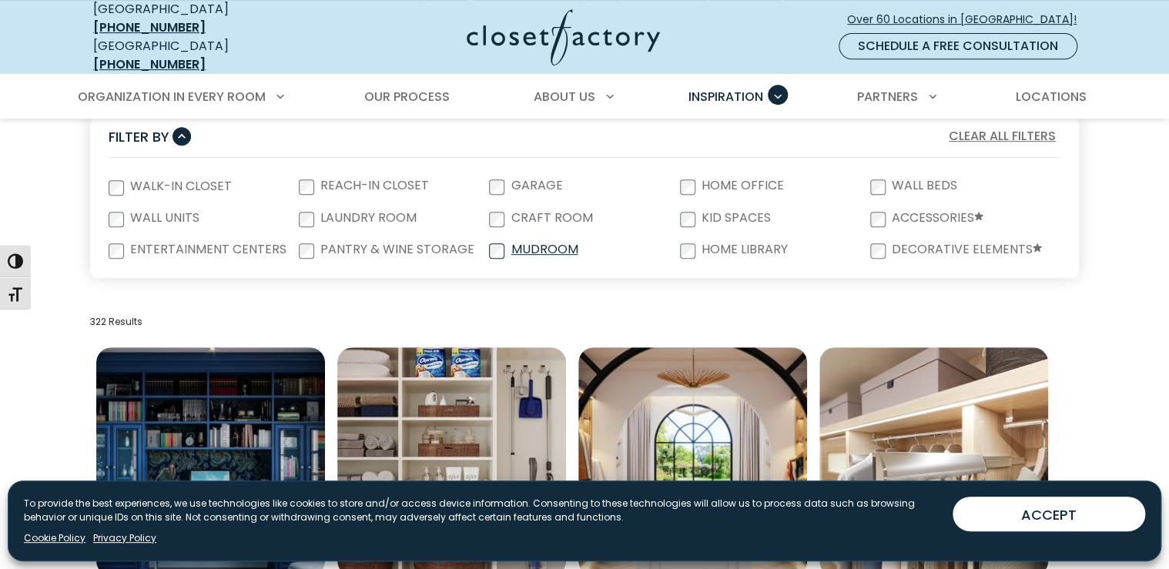 Image resolution: width=1169 pixels, height=569 pixels. Describe the element at coordinates (725, 96) in the screenshot. I see `span: Inspiration` at that location.